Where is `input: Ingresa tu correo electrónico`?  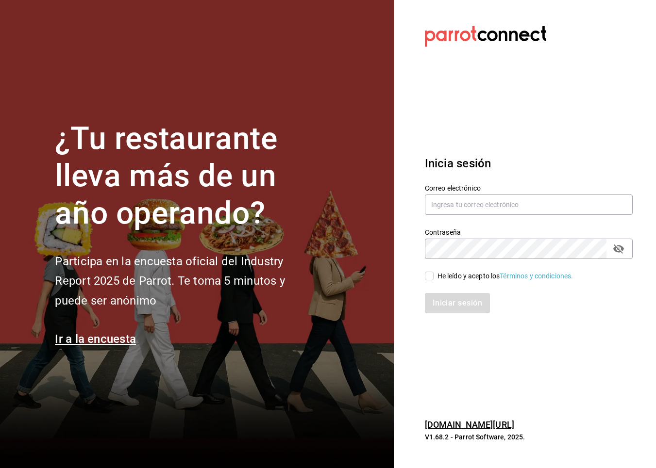 input: Ingresa tu correo electrónico is located at coordinates (529, 205).